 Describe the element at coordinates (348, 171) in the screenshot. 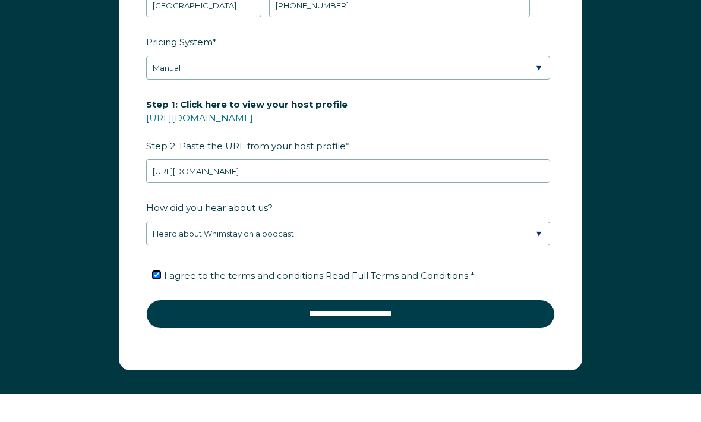

I see `input: airbnb.com/users/show/12345` at that location.